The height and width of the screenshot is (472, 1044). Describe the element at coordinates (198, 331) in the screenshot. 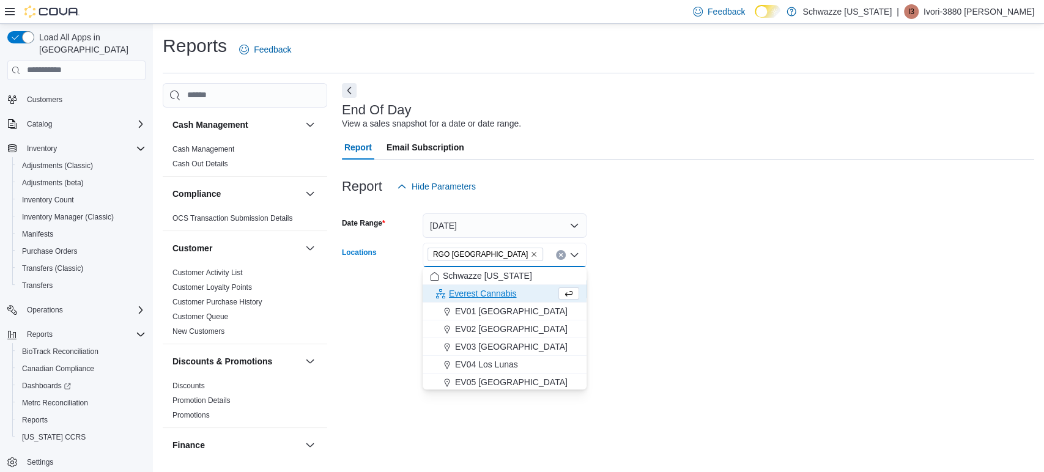

I see `span: New Customers` at that location.